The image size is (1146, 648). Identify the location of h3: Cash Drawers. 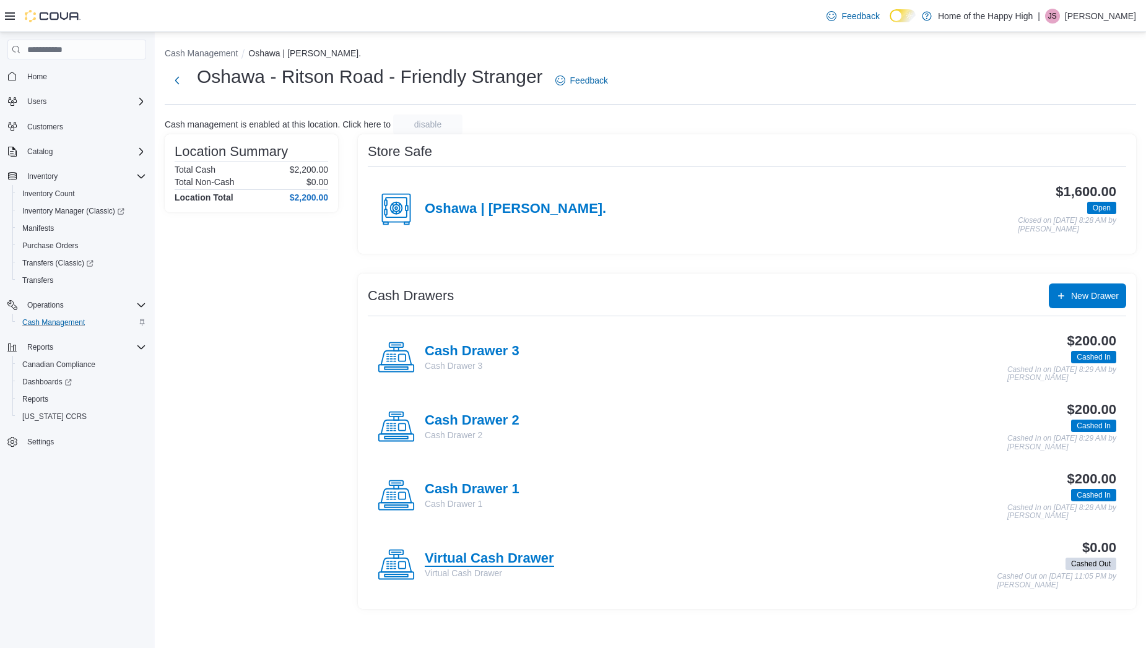
(411, 296).